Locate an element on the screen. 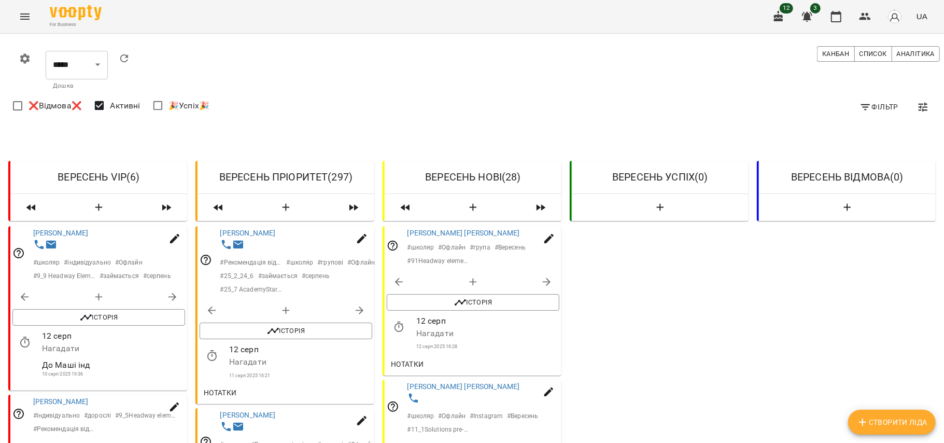  span: Фільтр is located at coordinates (879, 107).